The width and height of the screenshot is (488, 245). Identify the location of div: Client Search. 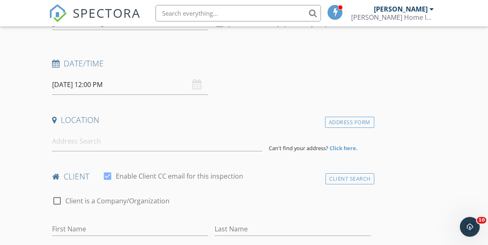
(350, 179).